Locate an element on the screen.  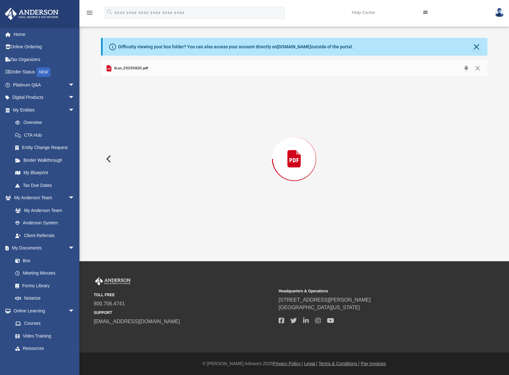
small: Headquarters & Operations is located at coordinates (369, 291).